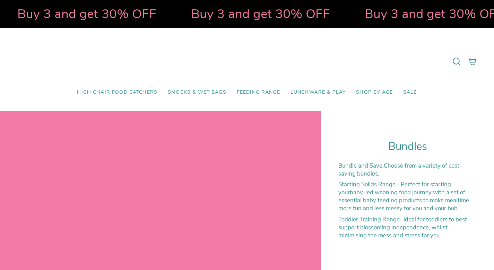  What do you see at coordinates (318, 92) in the screenshot?
I see `span: Lunchware & Play` at bounding box center [318, 92].